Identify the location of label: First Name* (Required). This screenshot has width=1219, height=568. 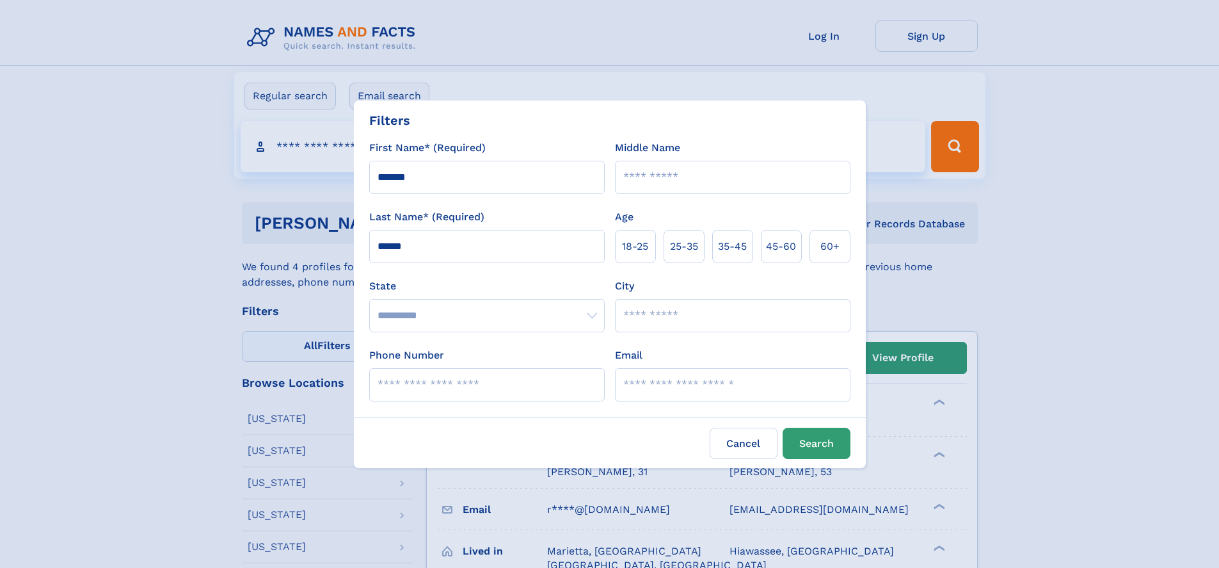
(428, 148).